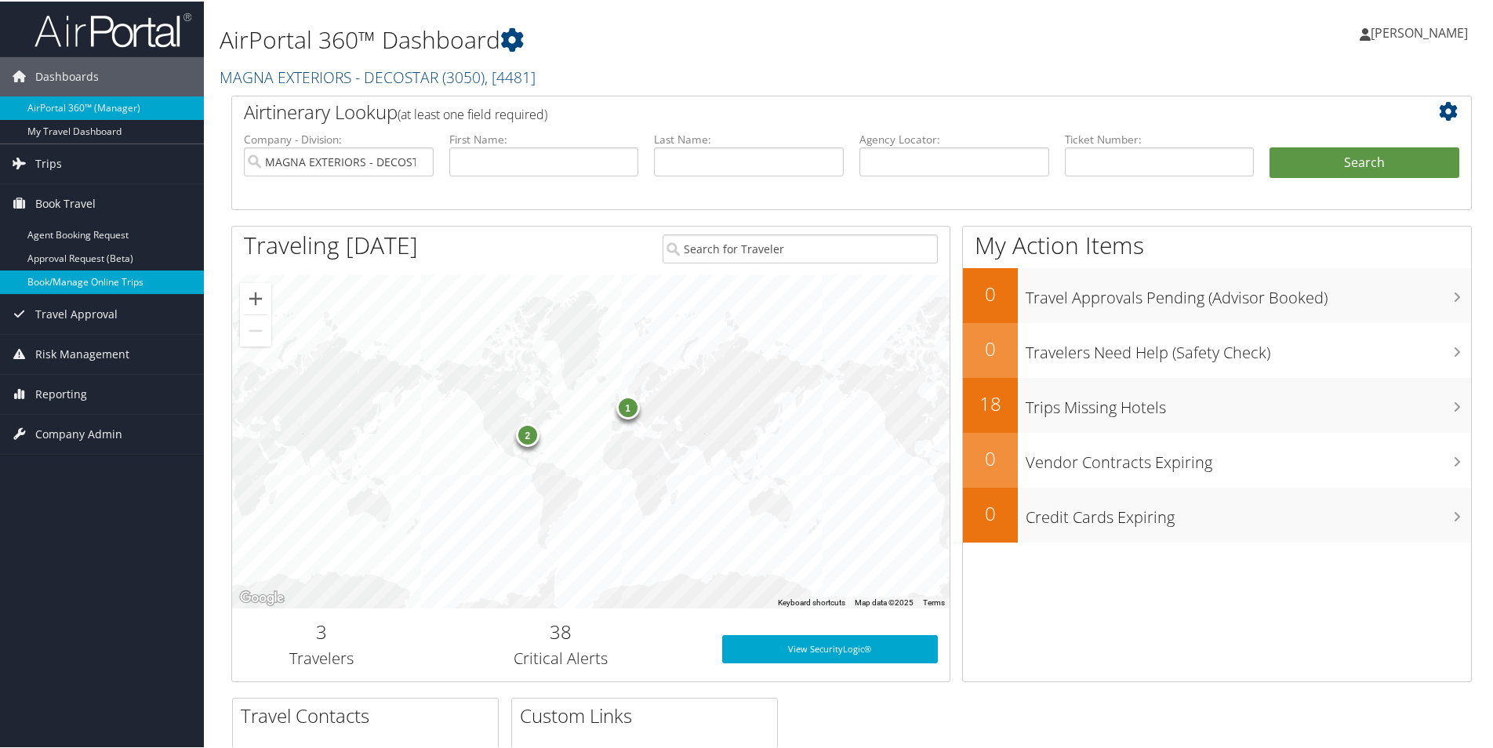  I want to click on span: Dashboards, so click(67, 75).